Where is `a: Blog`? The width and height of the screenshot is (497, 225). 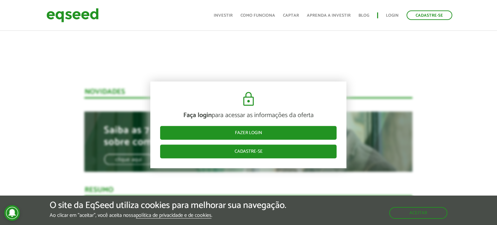
a: Blog is located at coordinates (364, 15).